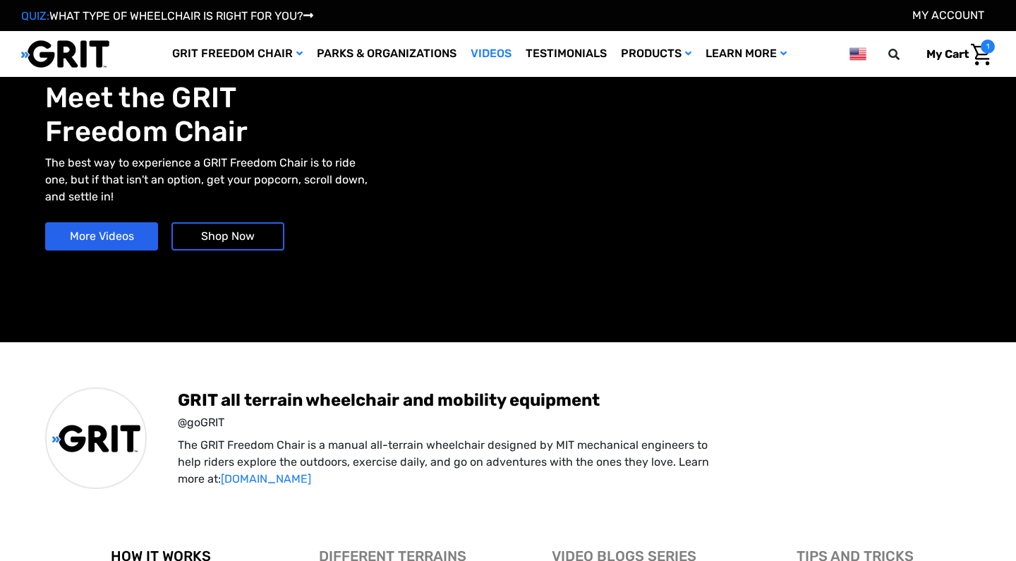 This screenshot has height=561, width=1016. What do you see at coordinates (858, 54) in the screenshot?
I see `img: us.png` at bounding box center [858, 54].